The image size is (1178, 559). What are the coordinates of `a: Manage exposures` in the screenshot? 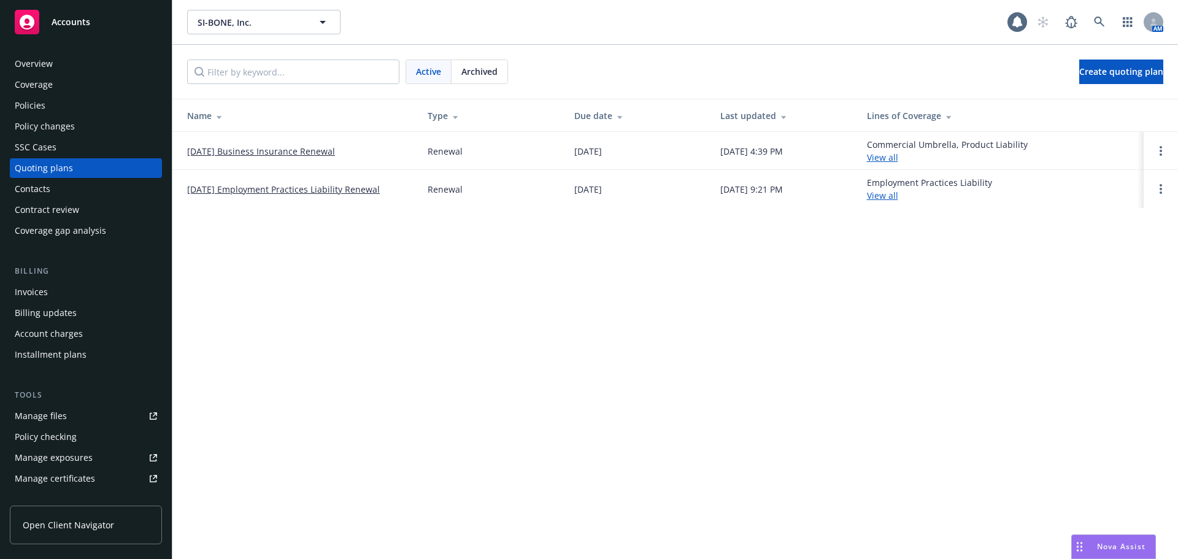 It's located at (86, 458).